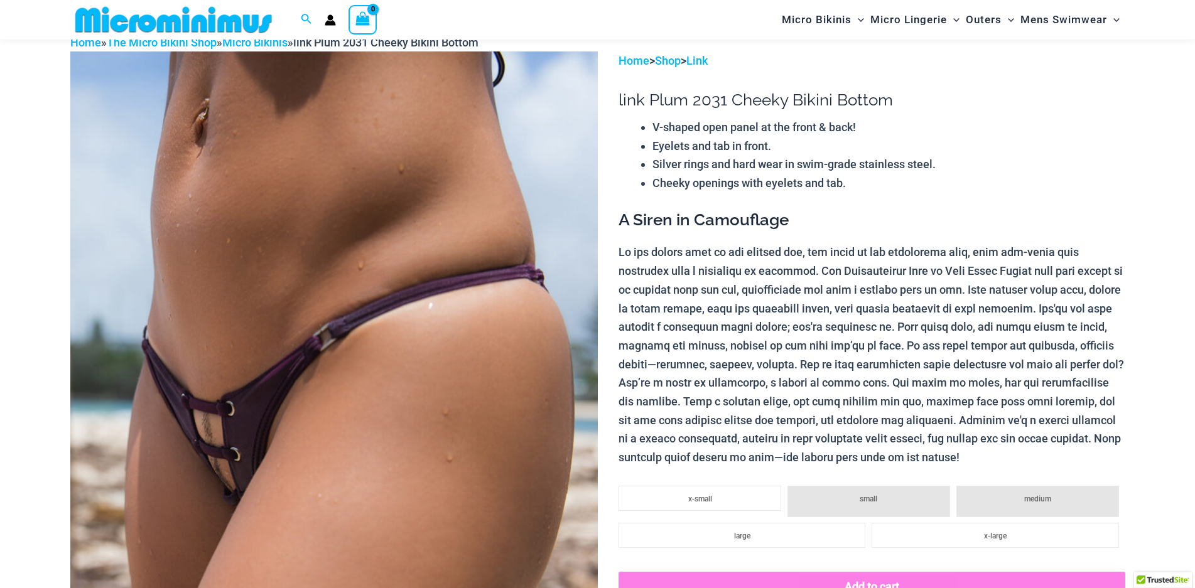 This screenshot has height=588, width=1195. I want to click on span: medium, so click(1037, 499).